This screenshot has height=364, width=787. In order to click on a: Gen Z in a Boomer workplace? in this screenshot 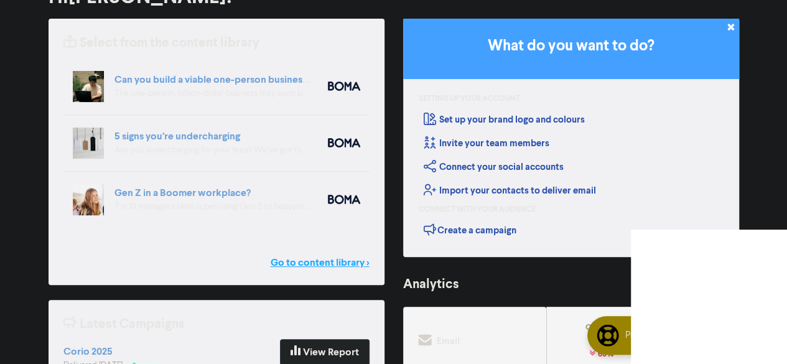, I will do `click(182, 193)`.